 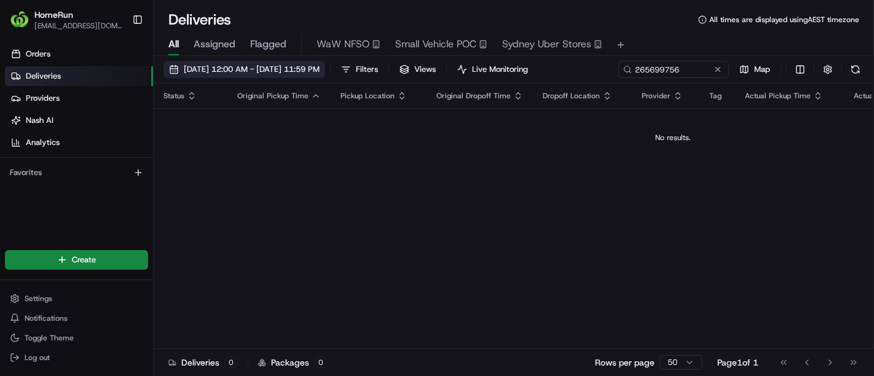 What do you see at coordinates (492, 69) in the screenshot?
I see `button: Live Monitoring` at bounding box center [492, 69].